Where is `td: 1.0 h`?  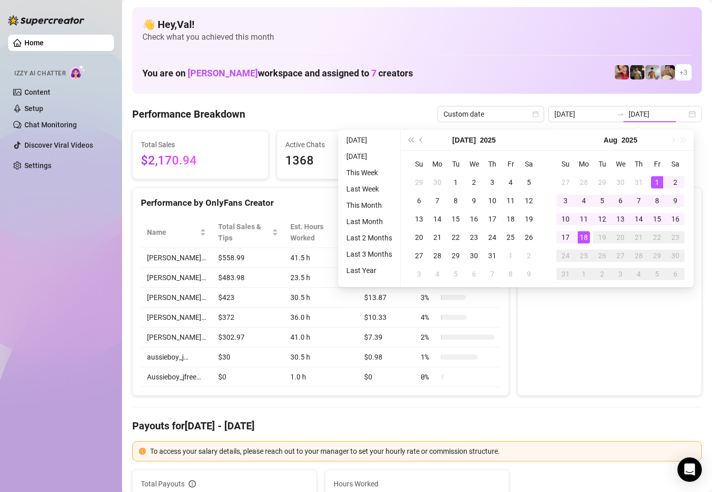 td: 1.0 h is located at coordinates (321, 377).